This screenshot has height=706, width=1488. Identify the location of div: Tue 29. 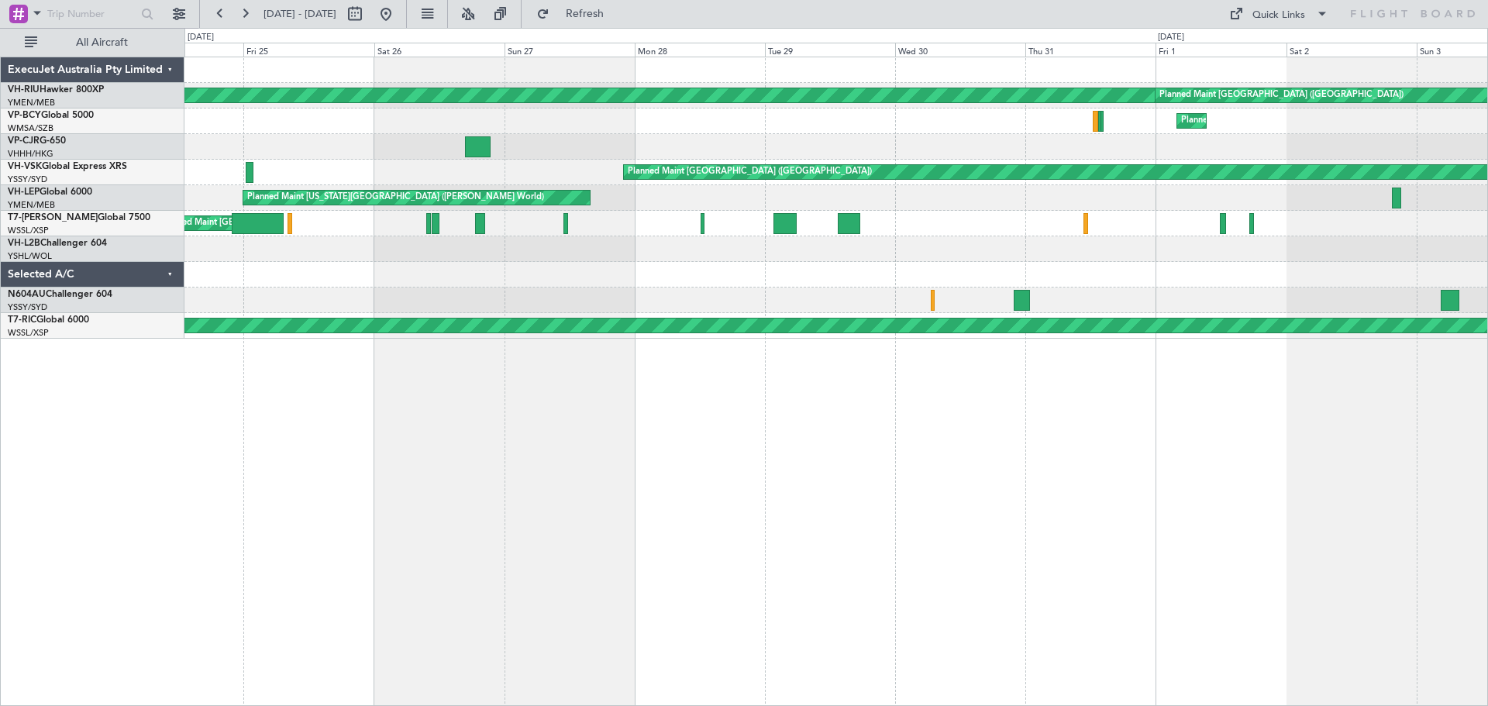
(830, 50).